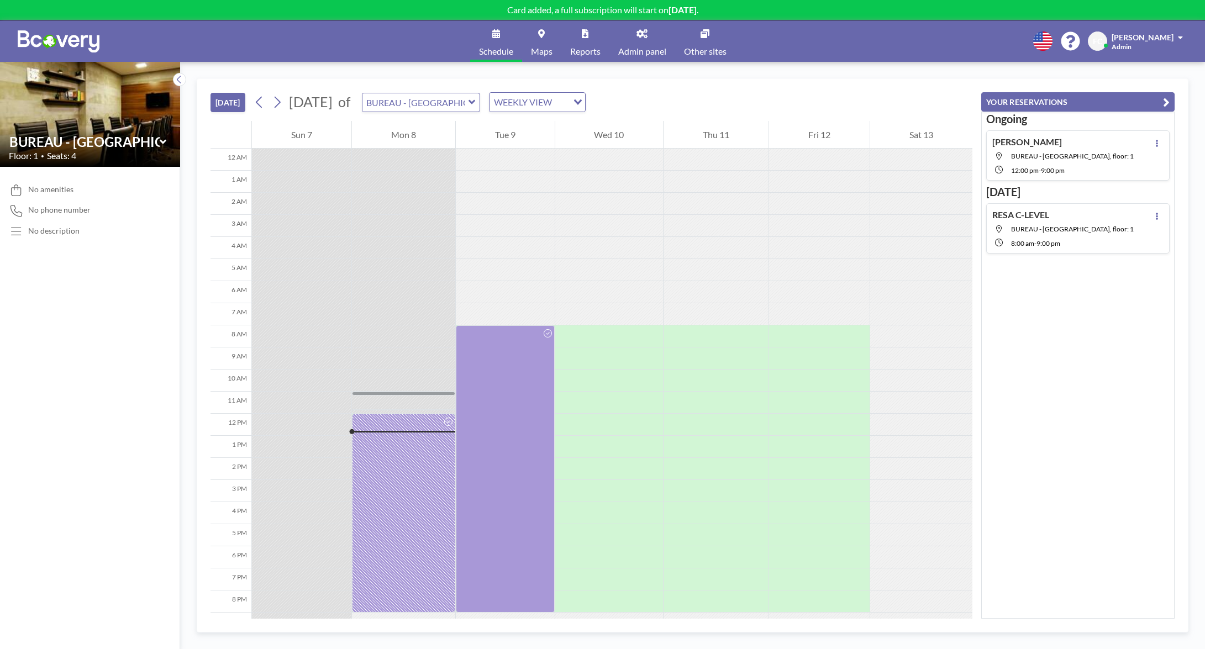 Image resolution: width=1205 pixels, height=649 pixels. What do you see at coordinates (231, 204) in the screenshot?
I see `div: 2 AM` at bounding box center [231, 204].